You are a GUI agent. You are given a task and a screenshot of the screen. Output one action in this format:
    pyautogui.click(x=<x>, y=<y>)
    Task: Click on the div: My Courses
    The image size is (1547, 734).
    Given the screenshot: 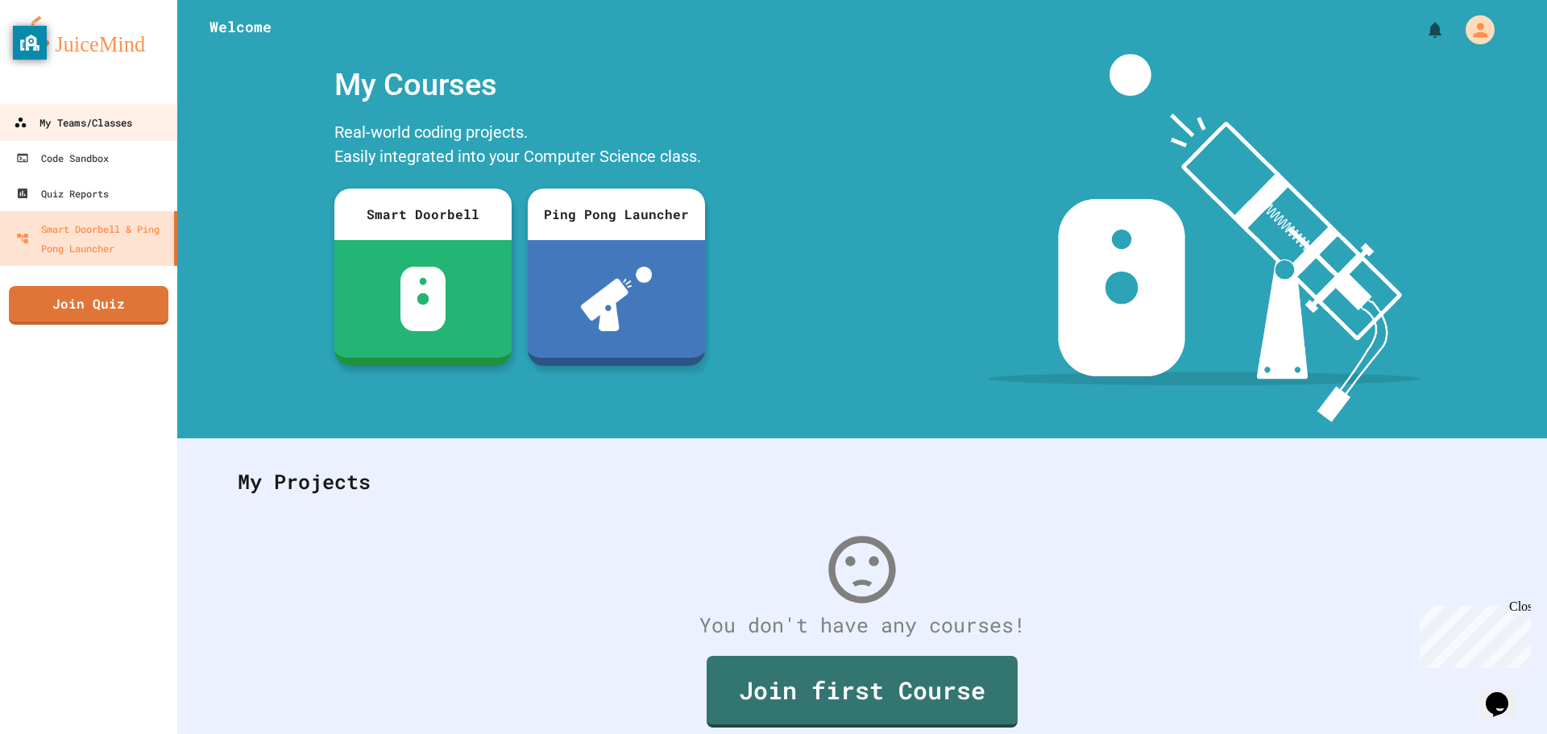 What is the action you would take?
    pyautogui.click(x=520, y=85)
    